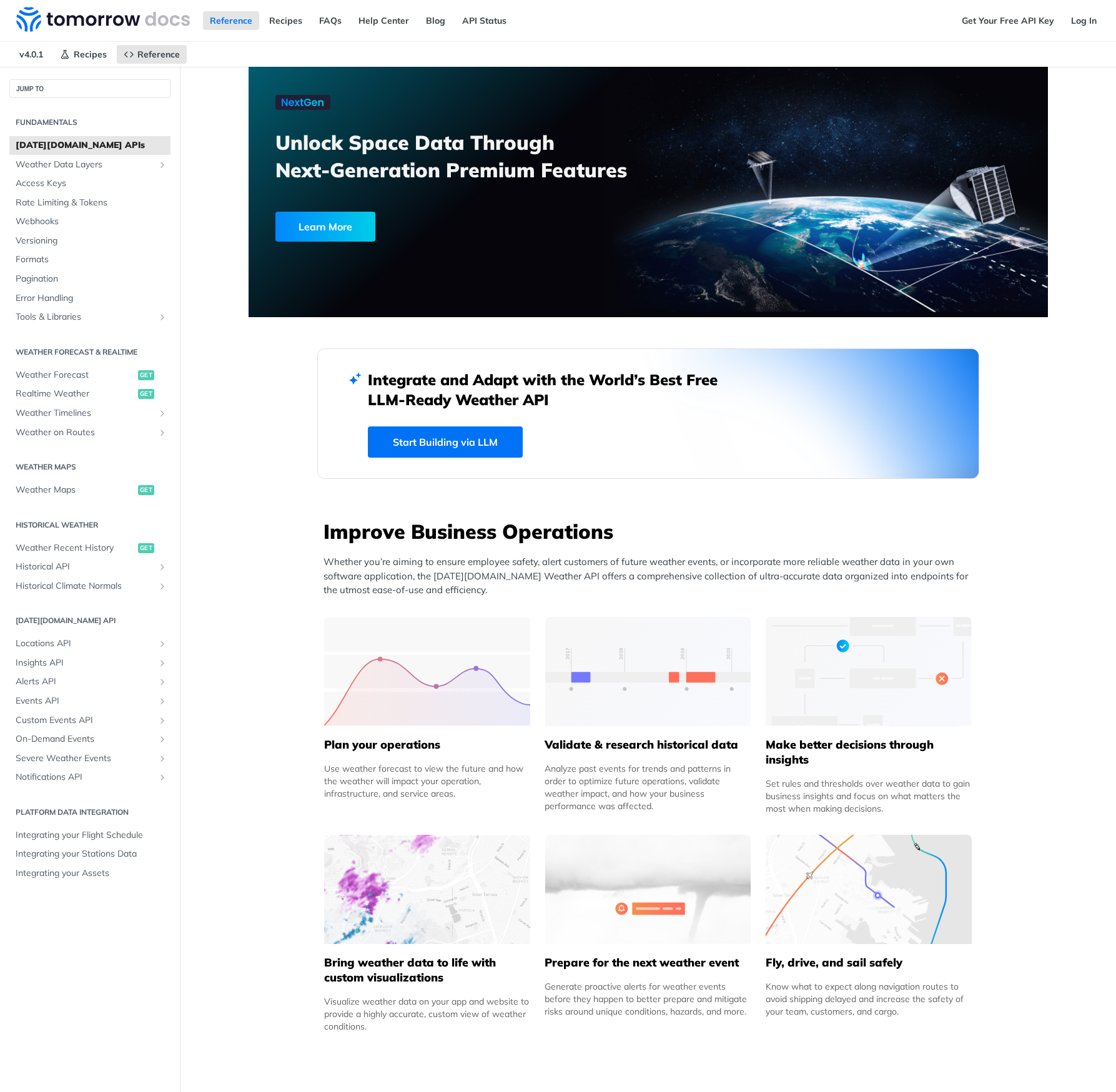 The height and width of the screenshot is (1092, 1116). Describe the element at coordinates (90, 352) in the screenshot. I see `h2: Weather Forecast & realtime` at that location.